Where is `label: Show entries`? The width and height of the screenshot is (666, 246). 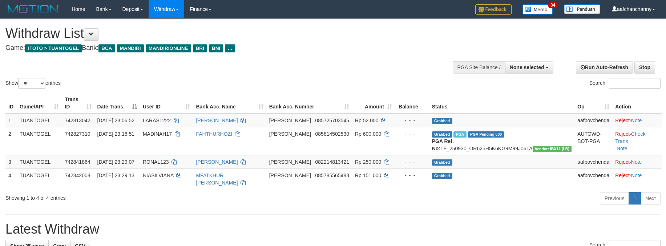 label: Show entries is located at coordinates (33, 83).